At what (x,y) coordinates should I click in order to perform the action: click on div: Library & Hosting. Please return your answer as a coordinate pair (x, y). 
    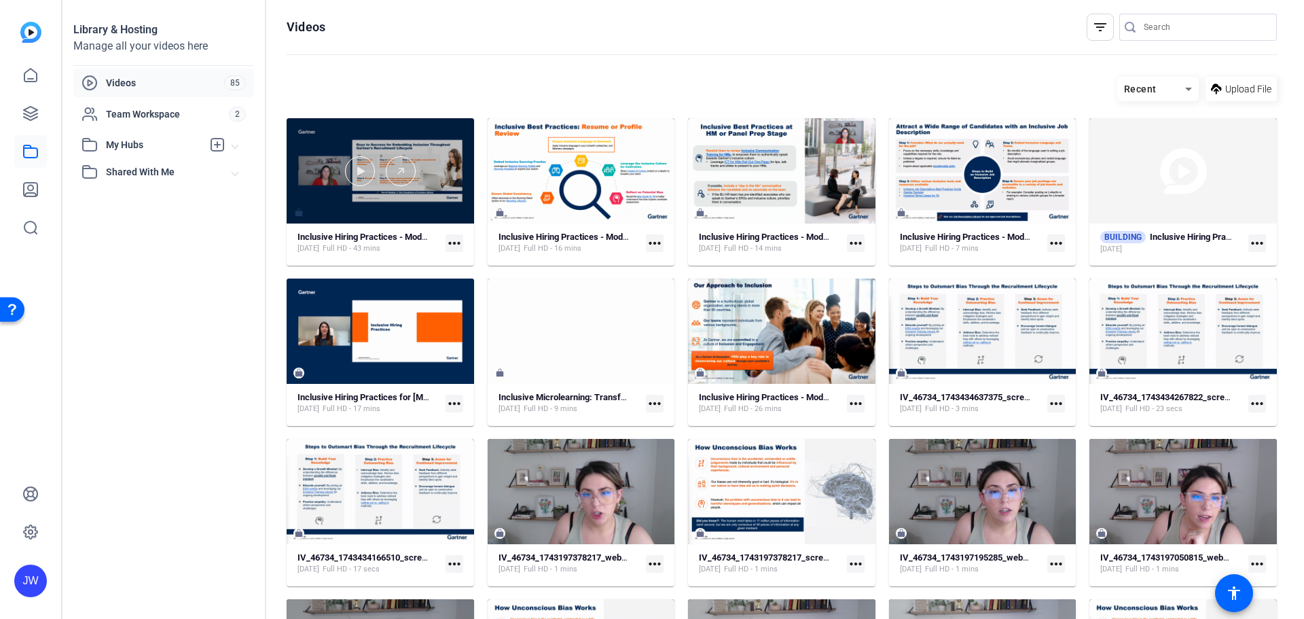
    Looking at the image, I should click on (164, 30).